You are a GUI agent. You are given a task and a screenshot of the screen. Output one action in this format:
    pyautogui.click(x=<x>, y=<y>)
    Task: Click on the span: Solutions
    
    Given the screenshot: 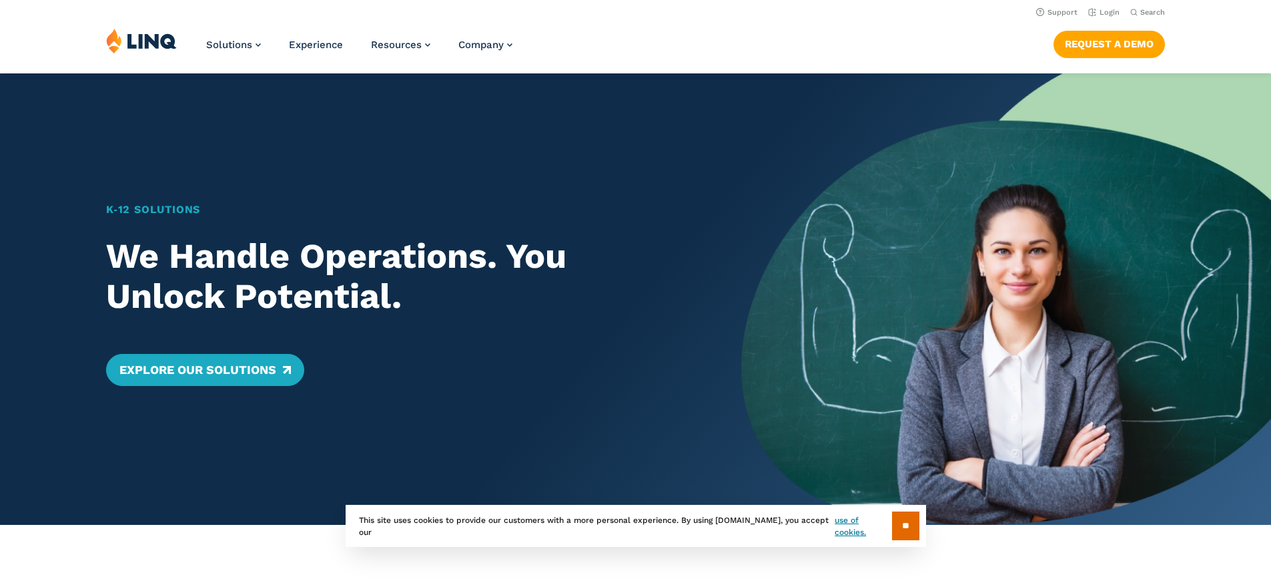 What is the action you would take?
    pyautogui.click(x=229, y=45)
    